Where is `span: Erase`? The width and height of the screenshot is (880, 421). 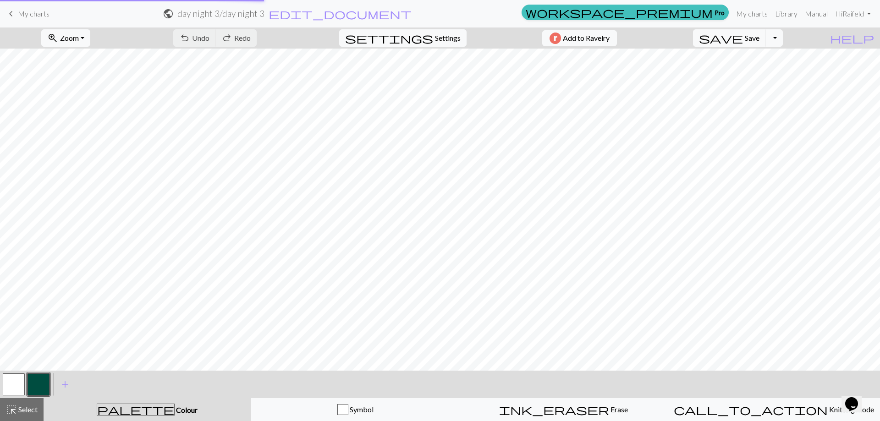
span: Erase is located at coordinates (619, 409).